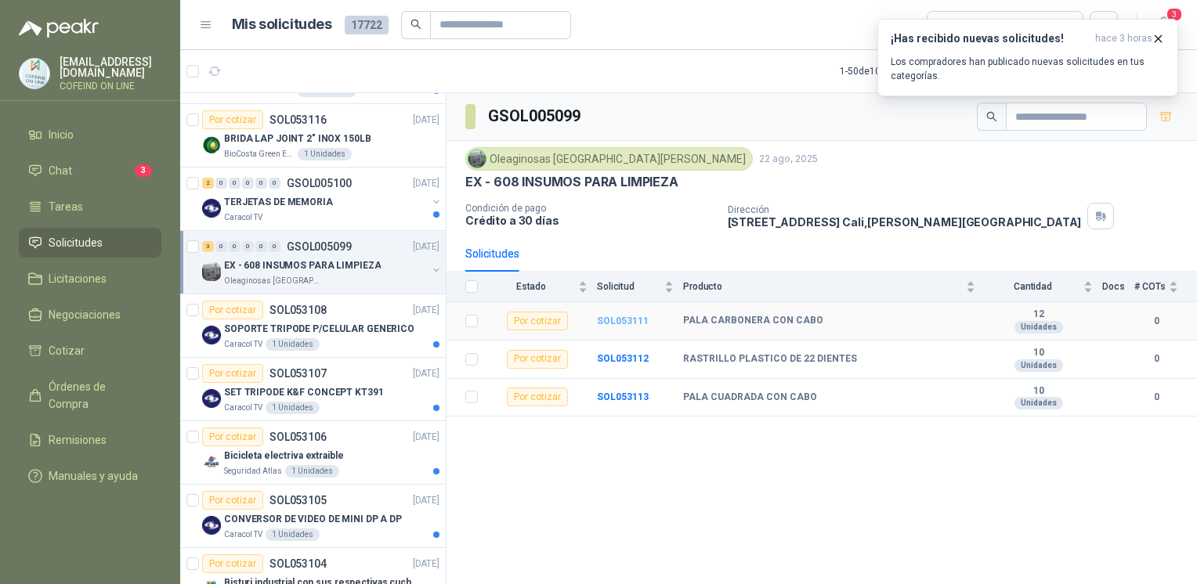 This screenshot has height=584, width=1197. What do you see at coordinates (833, 287) in the screenshot?
I see `th: Producto` at bounding box center [833, 287].